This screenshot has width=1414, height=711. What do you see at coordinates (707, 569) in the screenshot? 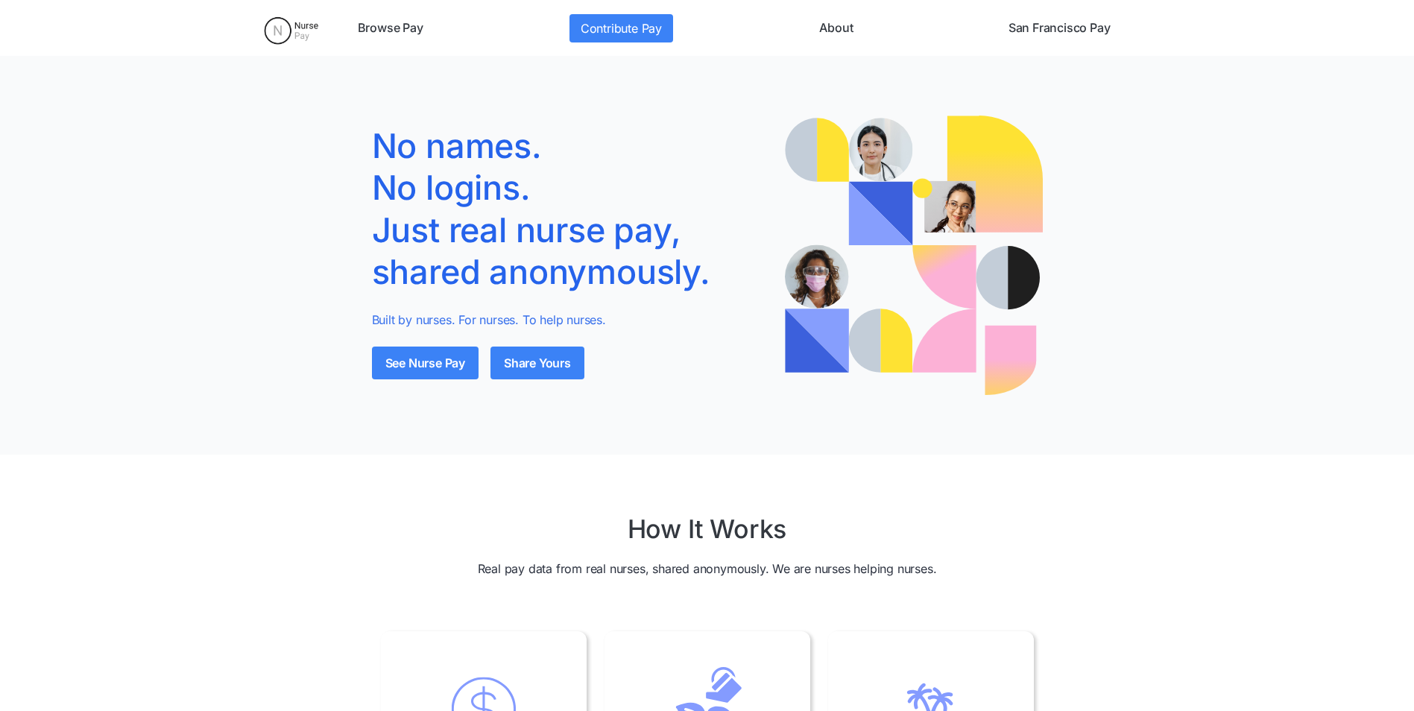
I see `p: Real pay data from real nurses, shared anonymously. We are nurses helping nurses.` at bounding box center [707, 569].